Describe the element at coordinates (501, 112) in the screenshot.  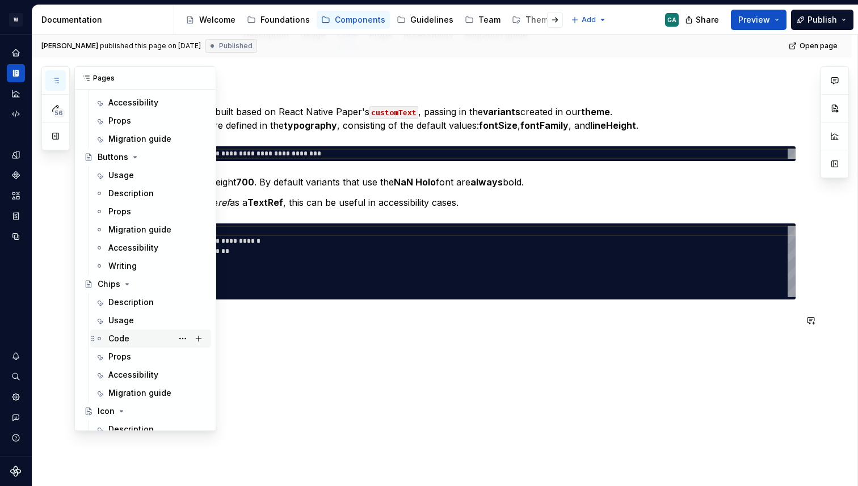
I see `strong: variants` at that location.